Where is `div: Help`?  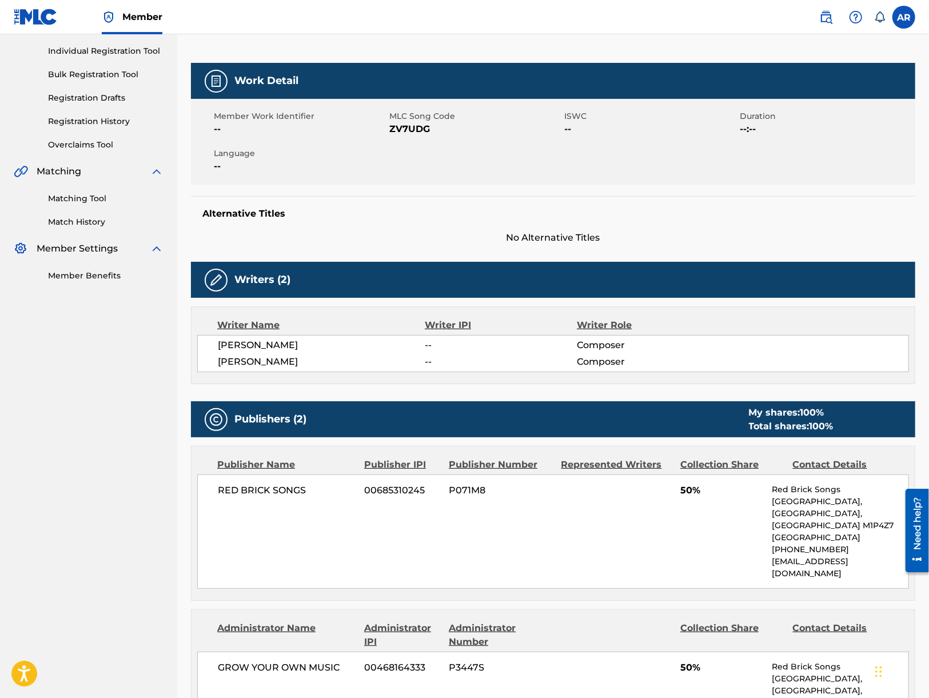 div: Help is located at coordinates (856, 17).